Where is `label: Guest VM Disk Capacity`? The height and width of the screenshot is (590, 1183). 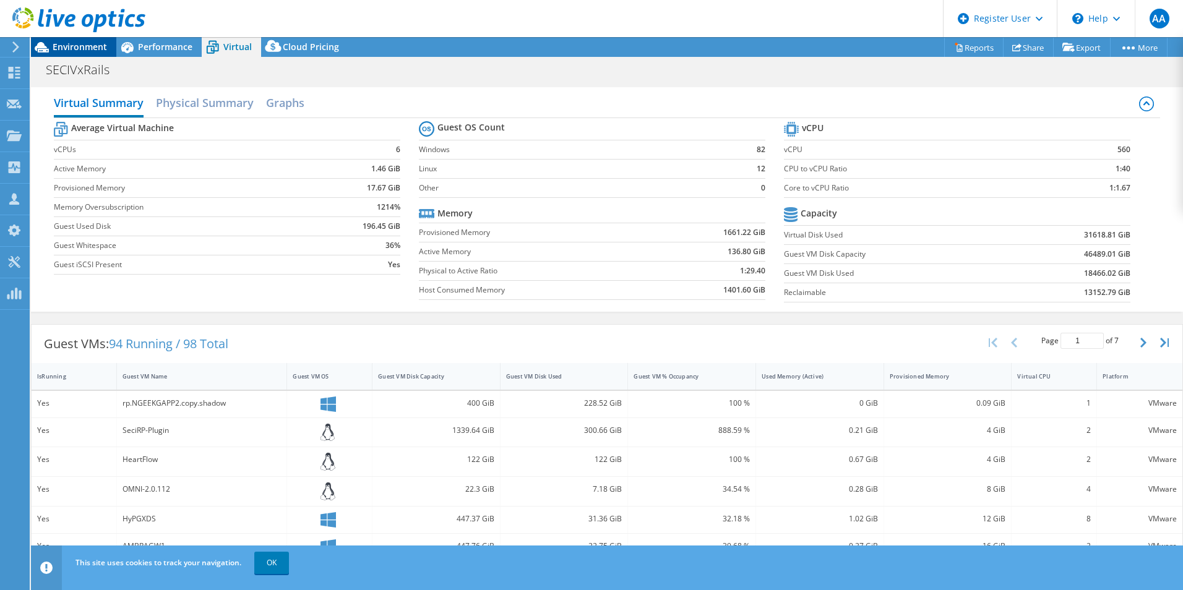
label: Guest VM Disk Capacity is located at coordinates (897, 254).